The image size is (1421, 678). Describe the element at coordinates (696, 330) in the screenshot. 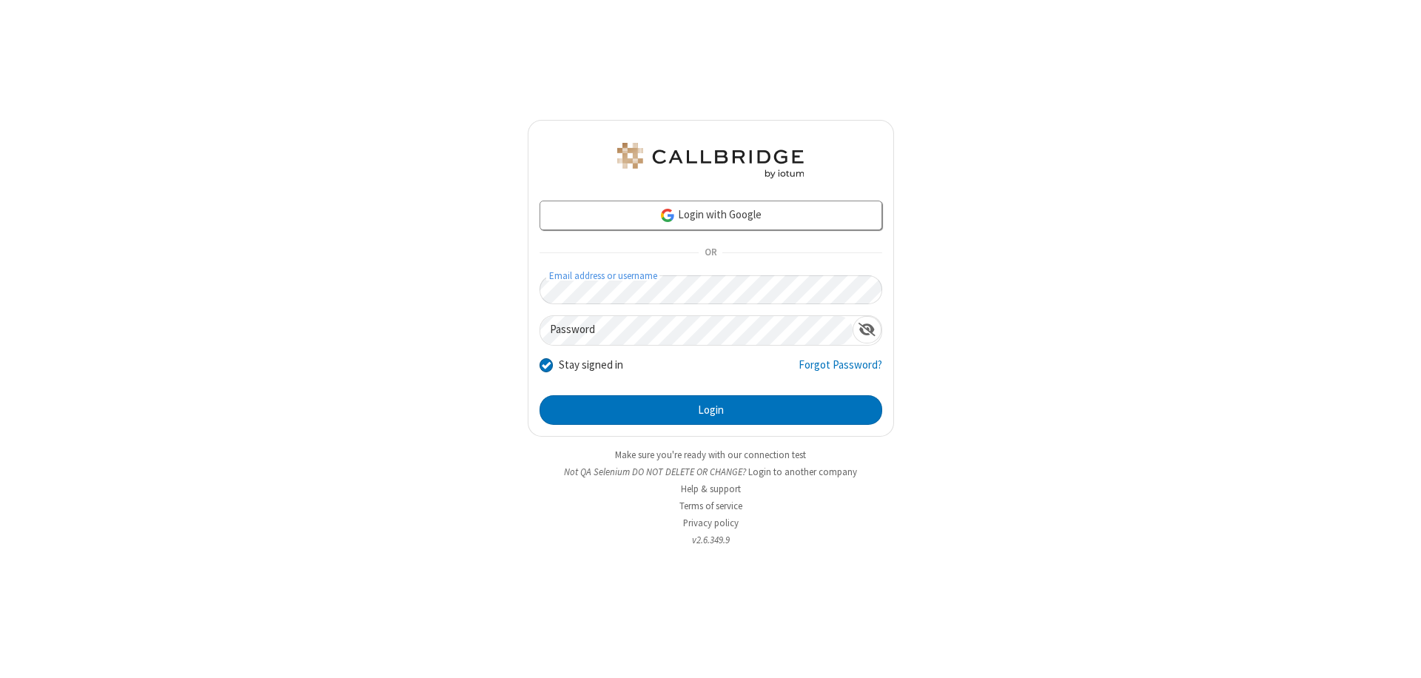

I see `input: Password` at that location.